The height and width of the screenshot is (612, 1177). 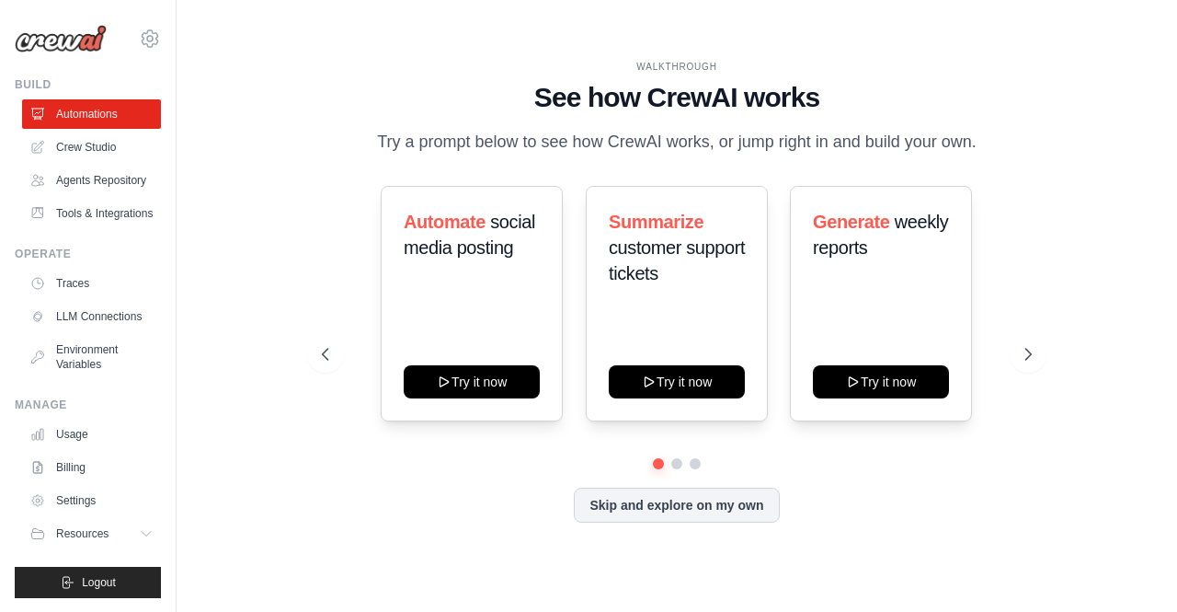 What do you see at coordinates (852, 222) in the screenshot?
I see `span: Generate` at bounding box center [852, 222].